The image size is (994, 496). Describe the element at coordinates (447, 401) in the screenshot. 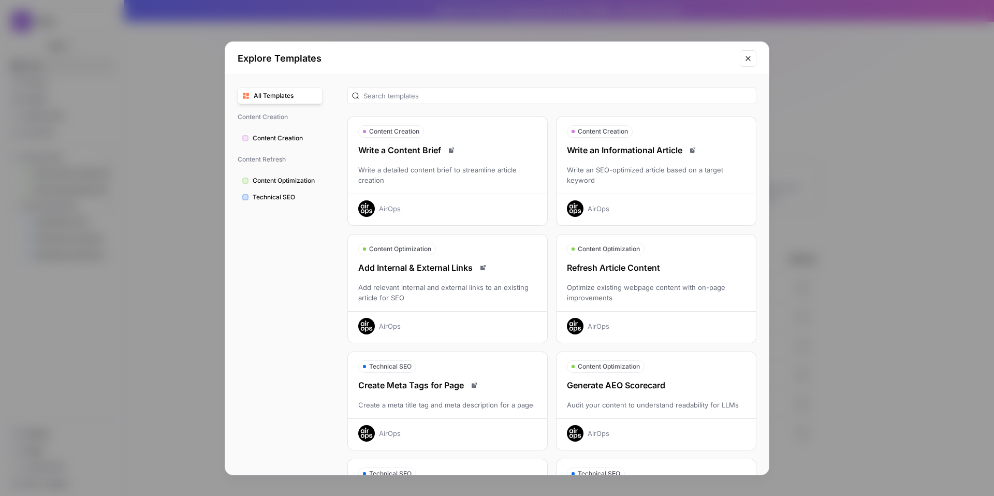

I see `button: Technical SEOCreate Meta Tags for PageRead docsCreate a meta title tag and meta description for a...` at that location.